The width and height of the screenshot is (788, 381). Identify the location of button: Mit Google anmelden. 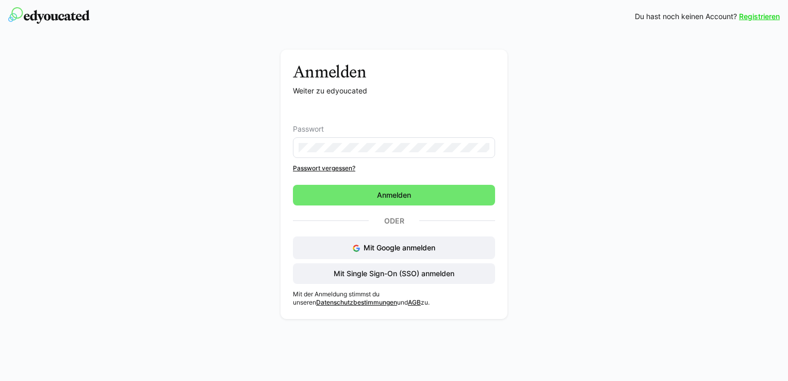
(394, 247).